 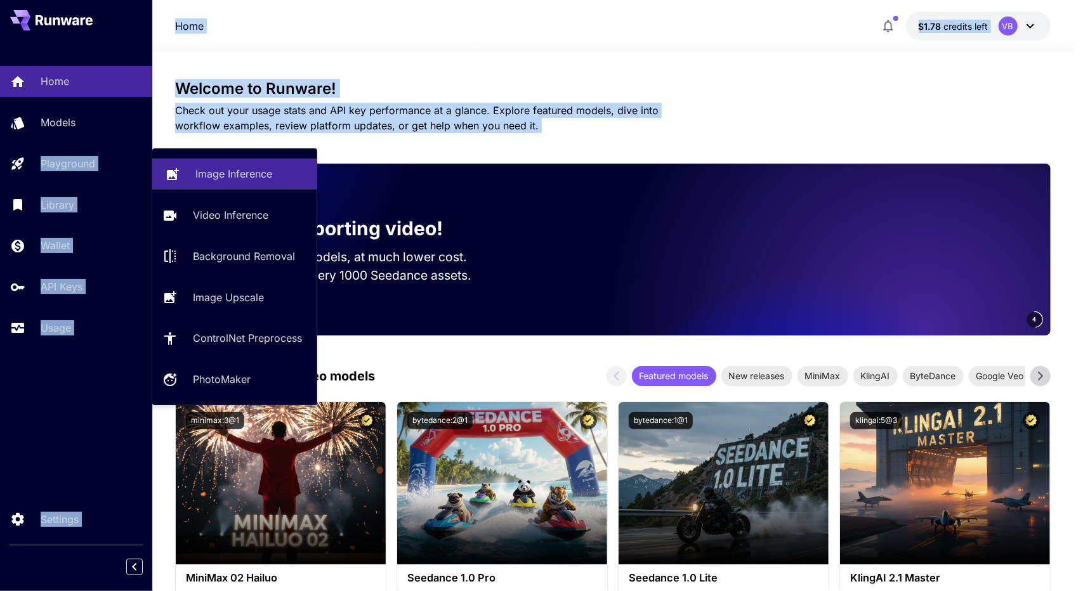 I want to click on a: Video Inference, so click(x=235, y=215).